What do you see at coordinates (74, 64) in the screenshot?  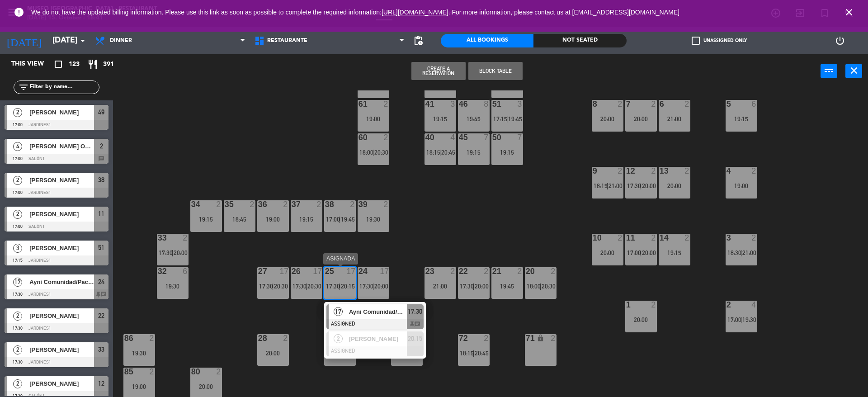 I see `span: 123` at bounding box center [74, 64].